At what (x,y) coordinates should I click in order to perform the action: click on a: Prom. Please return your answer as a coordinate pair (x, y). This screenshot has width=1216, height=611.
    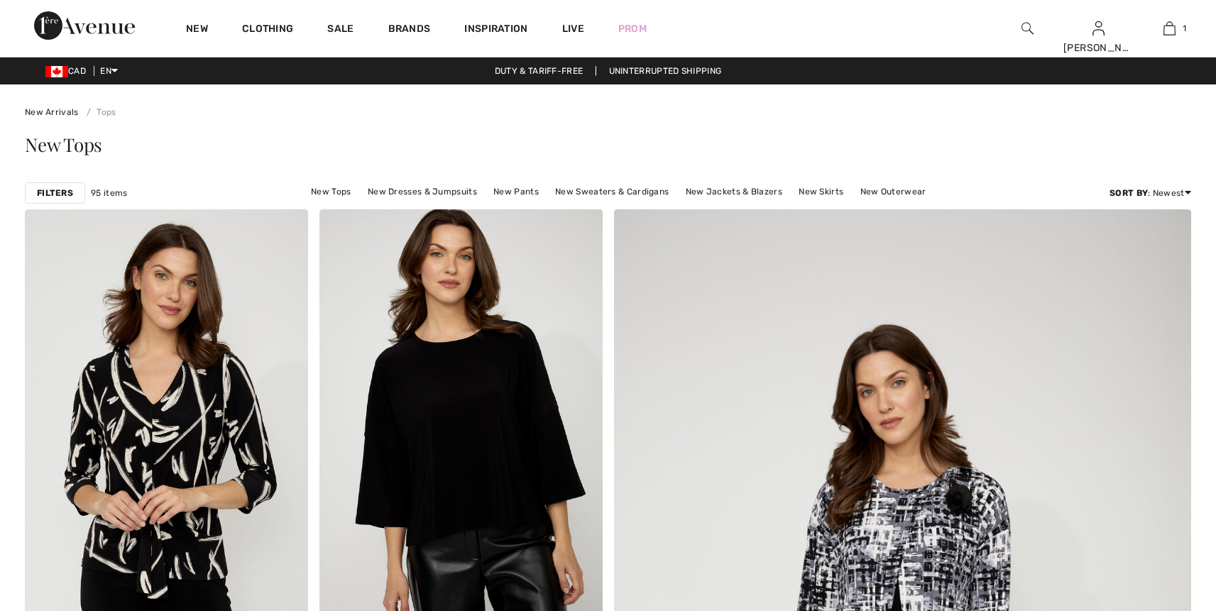
    Looking at the image, I should click on (633, 28).